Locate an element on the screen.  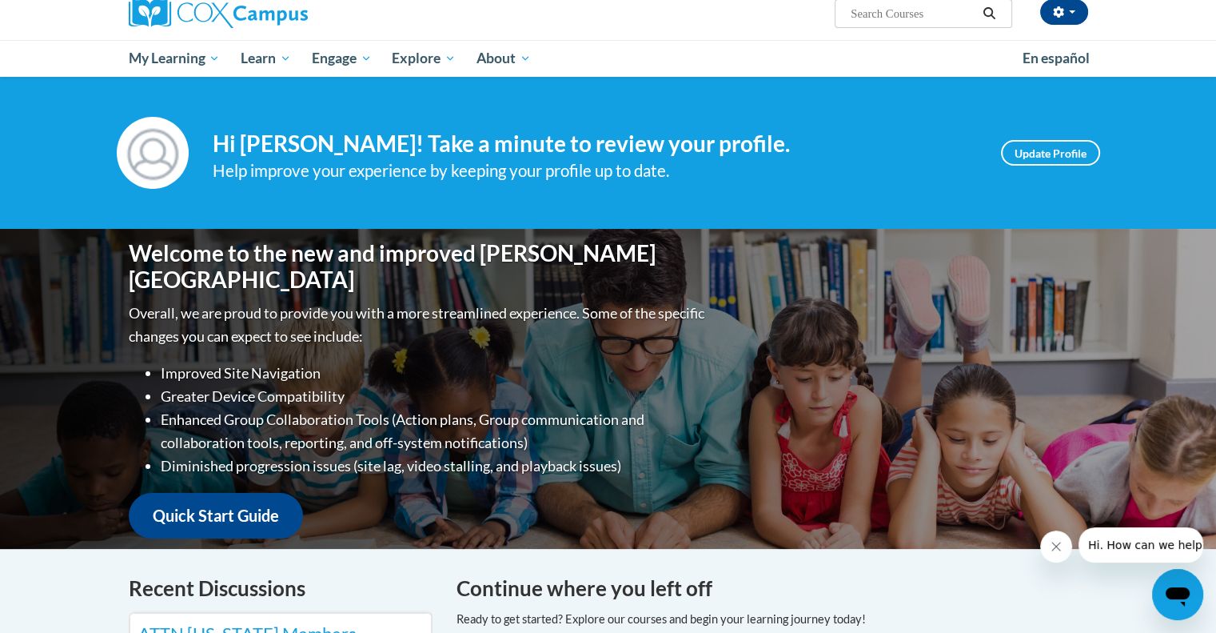
img: Profile Image is located at coordinates (153, 153).